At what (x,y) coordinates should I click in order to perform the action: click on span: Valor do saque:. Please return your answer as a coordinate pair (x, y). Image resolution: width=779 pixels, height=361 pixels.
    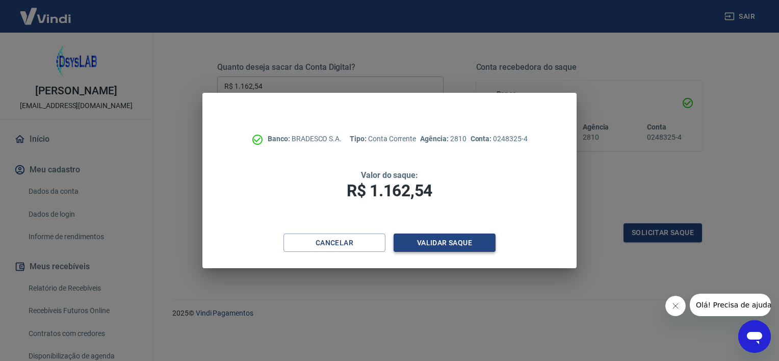
    Looking at the image, I should click on (390, 175).